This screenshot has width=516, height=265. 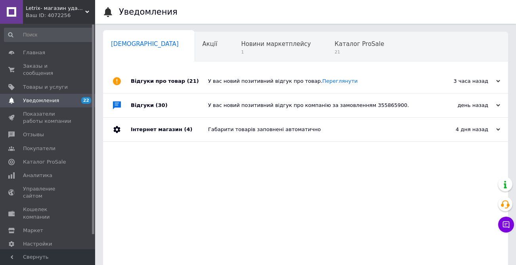 What do you see at coordinates (33, 135) in the screenshot?
I see `span: Отзывы` at bounding box center [33, 135].